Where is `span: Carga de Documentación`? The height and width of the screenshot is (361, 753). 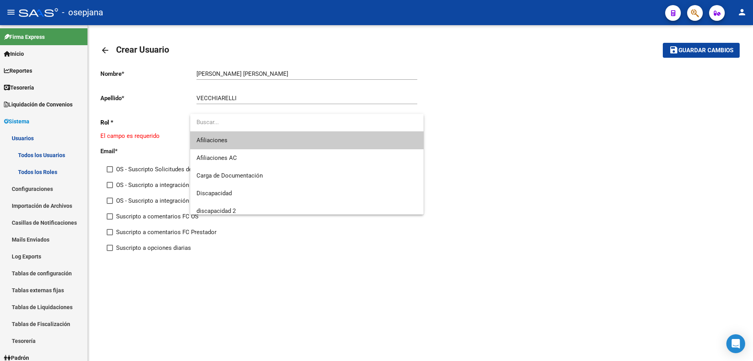 span: Carga de Documentación is located at coordinates (230, 175).